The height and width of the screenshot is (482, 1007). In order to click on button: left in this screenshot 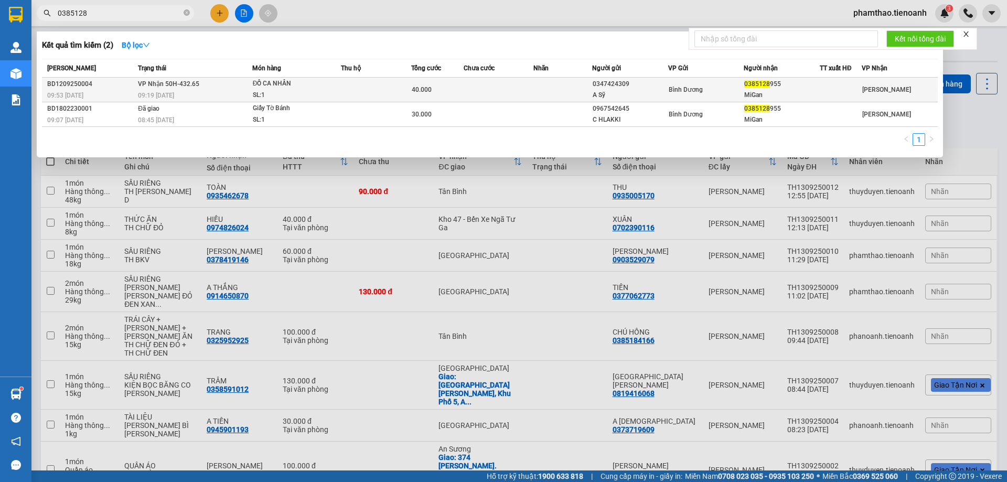, I will do `click(906, 139)`.